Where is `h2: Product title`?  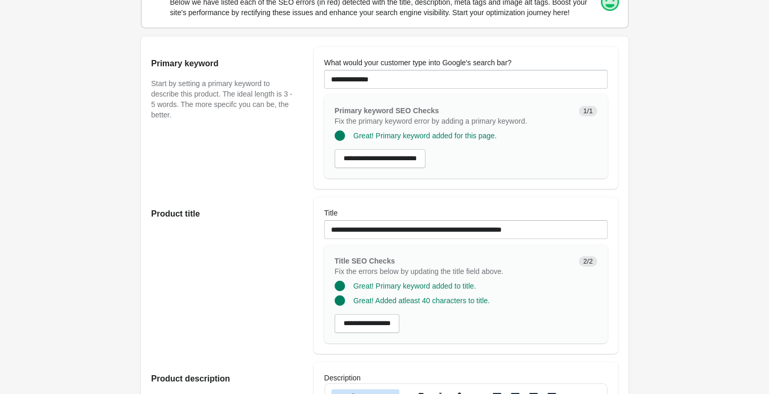 h2: Product title is located at coordinates (222, 214).